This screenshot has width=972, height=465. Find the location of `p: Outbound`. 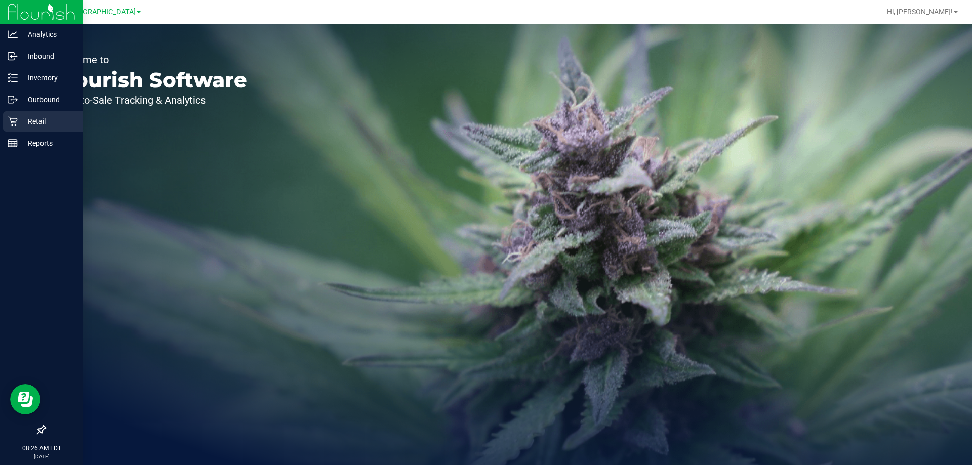

p: Outbound is located at coordinates (48, 100).